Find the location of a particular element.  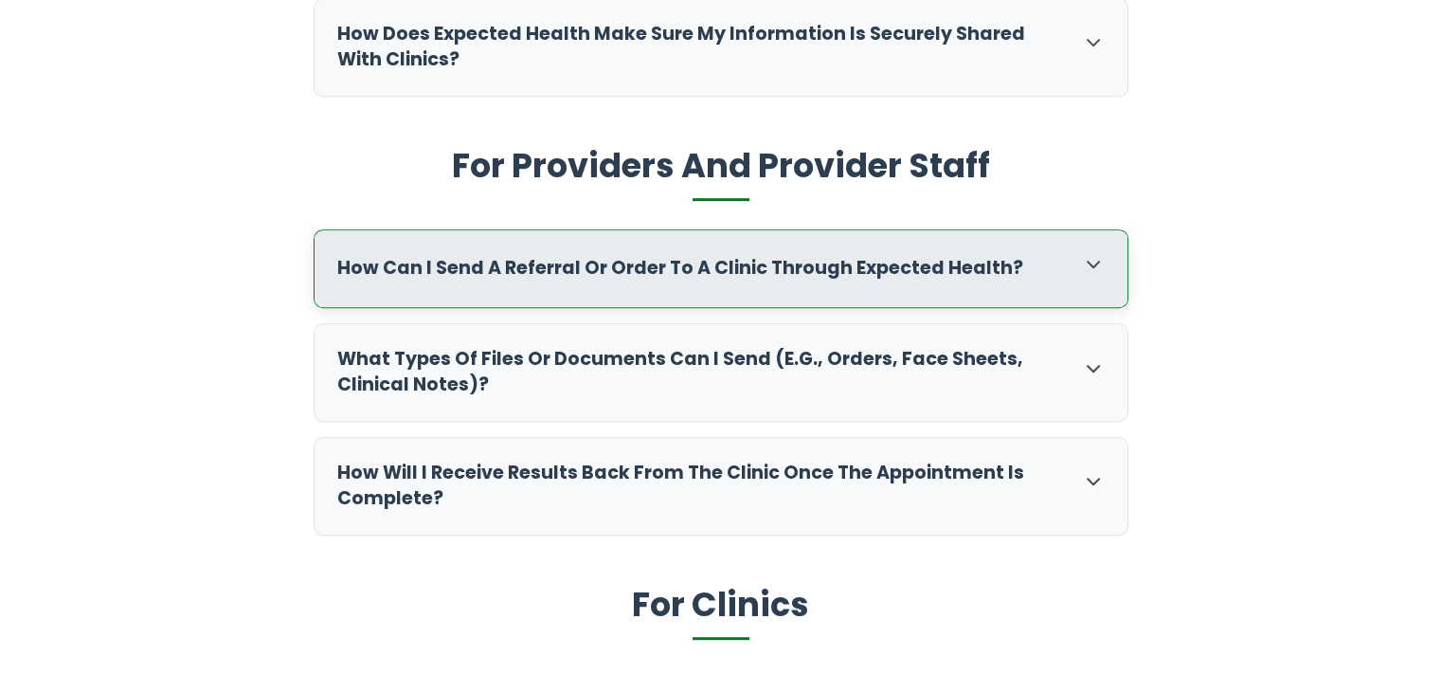

h2: For Providers And Provider Staff is located at coordinates (721, 172).